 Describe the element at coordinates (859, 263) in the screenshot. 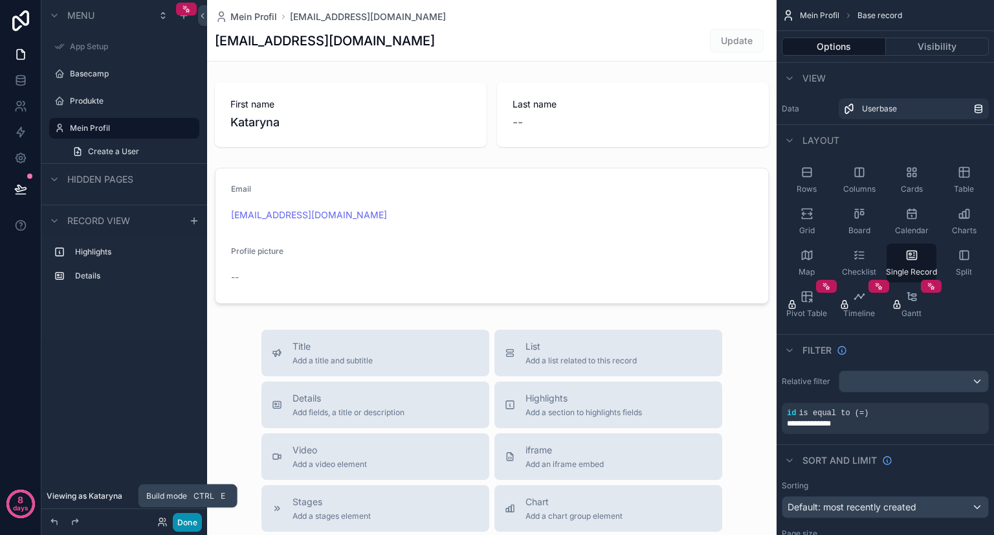

I see `button: Checklist` at that location.